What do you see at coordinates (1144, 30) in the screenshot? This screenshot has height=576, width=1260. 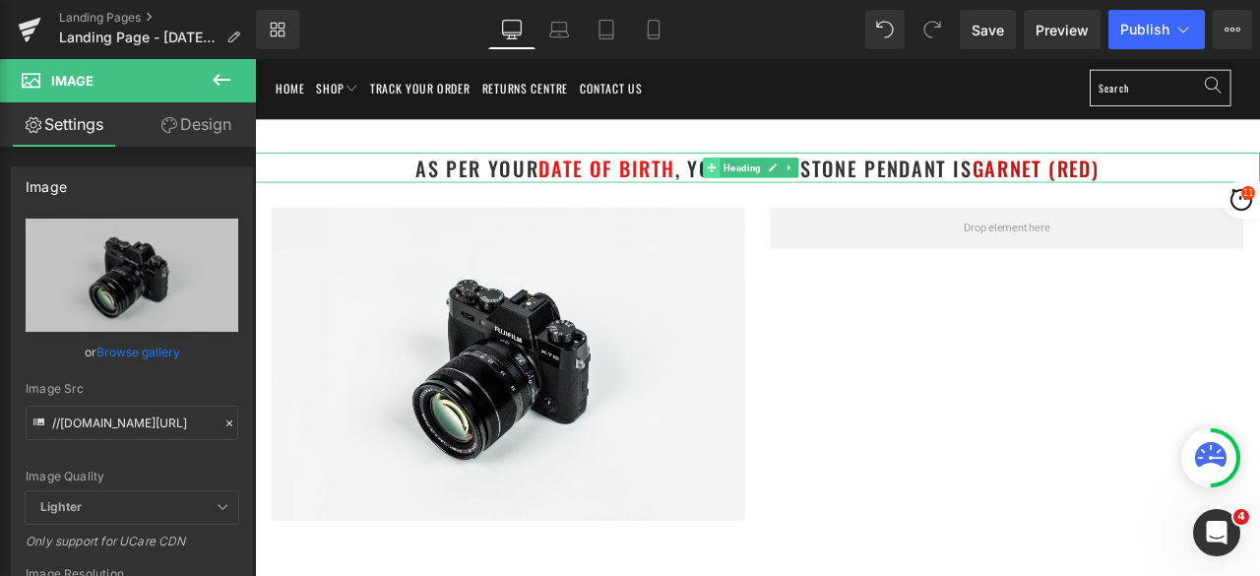 I see `span: Publish` at bounding box center [1144, 30].